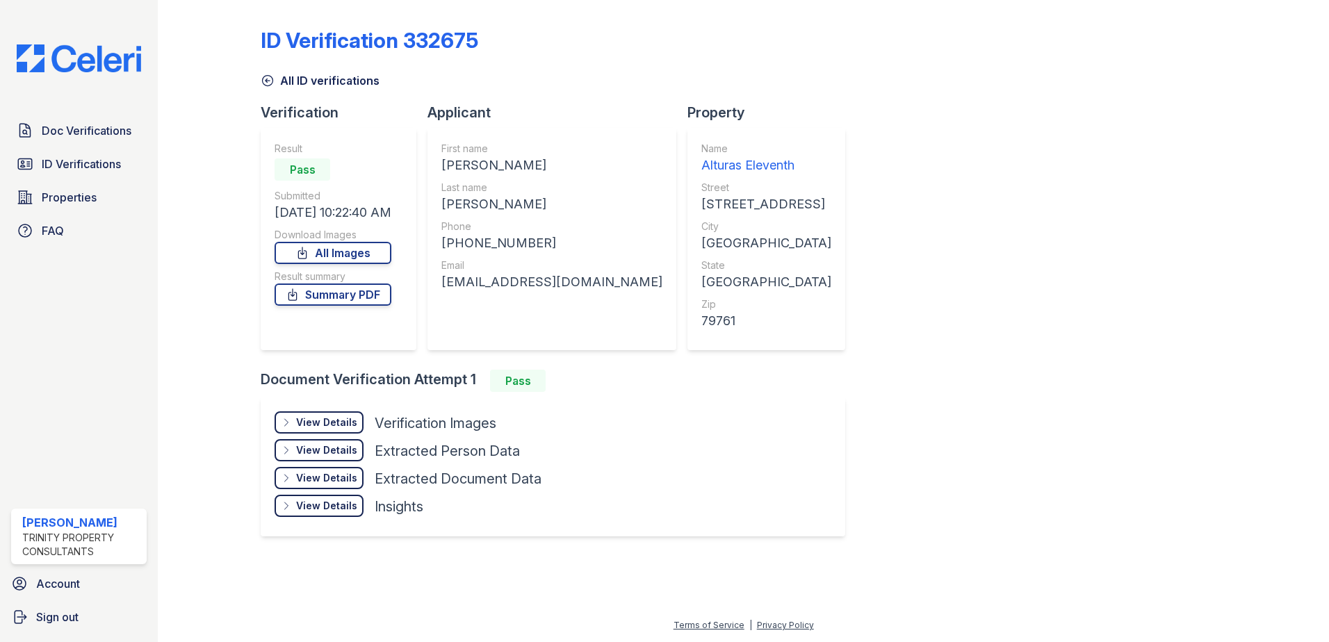 The width and height of the screenshot is (1329, 642). Describe the element at coordinates (81, 164) in the screenshot. I see `span: ID Verifications` at that location.